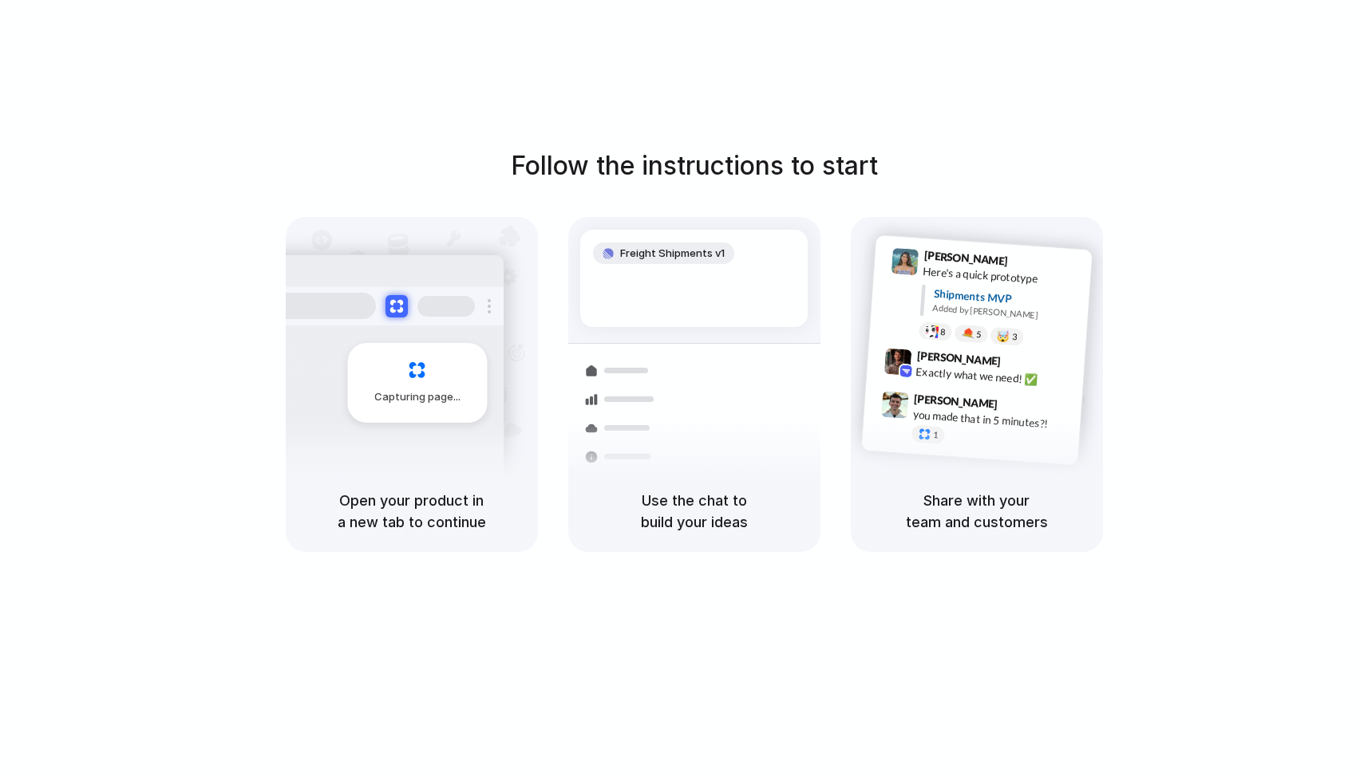  What do you see at coordinates (418, 397) in the screenshot?
I see `span: Capturing page` at bounding box center [418, 397].